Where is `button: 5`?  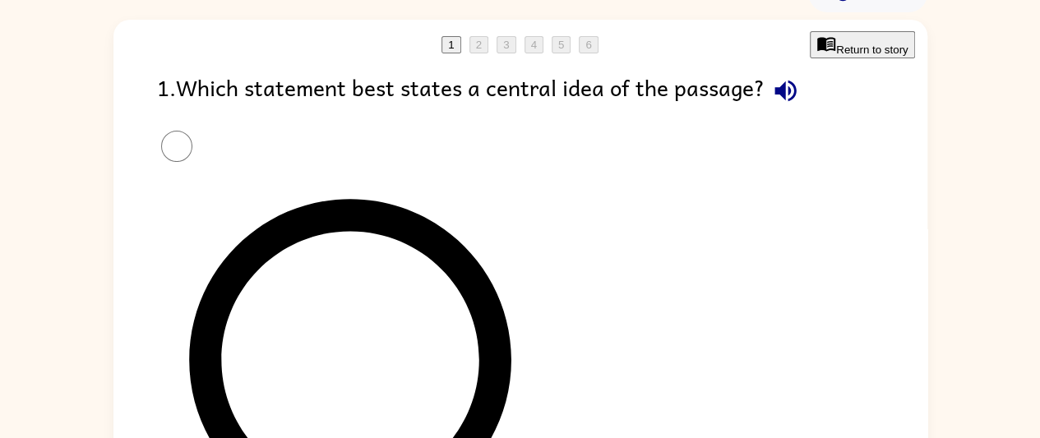
button: 5 is located at coordinates (561, 44).